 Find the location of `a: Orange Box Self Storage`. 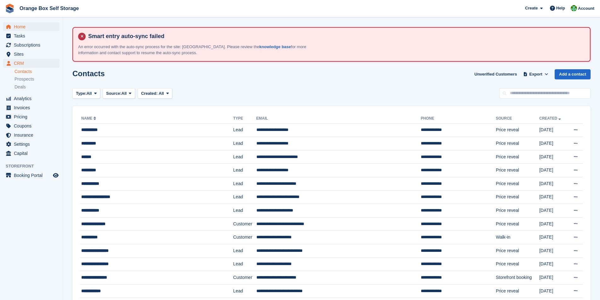

a: Orange Box Self Storage is located at coordinates (49, 8).